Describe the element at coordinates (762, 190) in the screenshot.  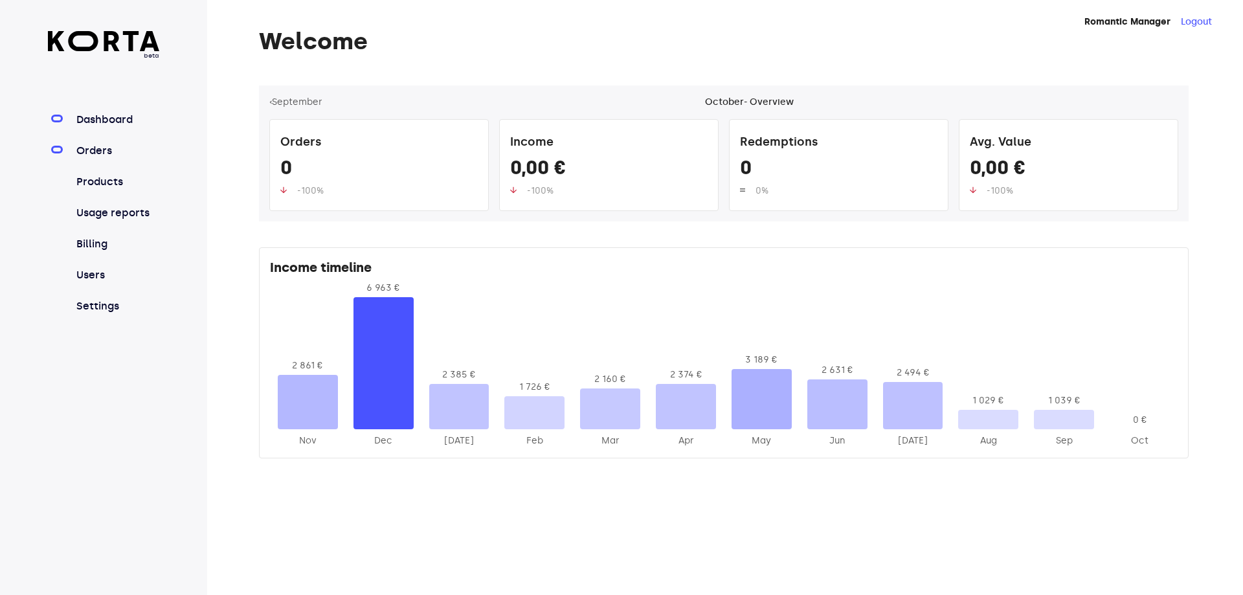
I see `span: 0%` at that location.